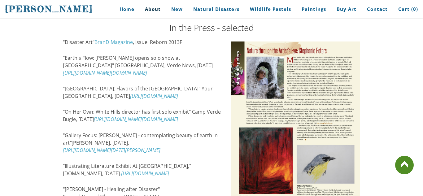 This screenshot has height=196, width=423. What do you see at coordinates (142, 42) in the screenshot?
I see `div: "Disaster Art" , issue: Reborn 2013F` at bounding box center [142, 42].